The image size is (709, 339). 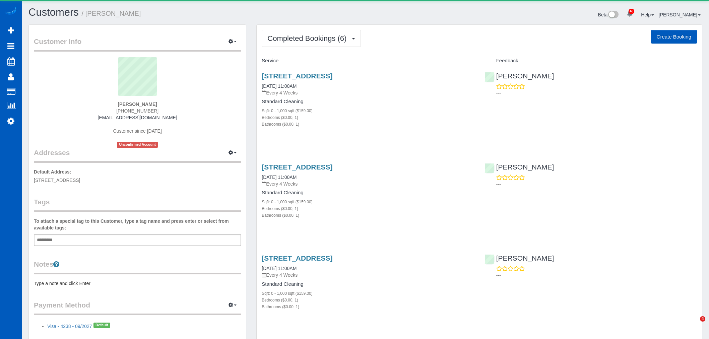 I want to click on a: Automaid Logo, so click(x=11, y=11).